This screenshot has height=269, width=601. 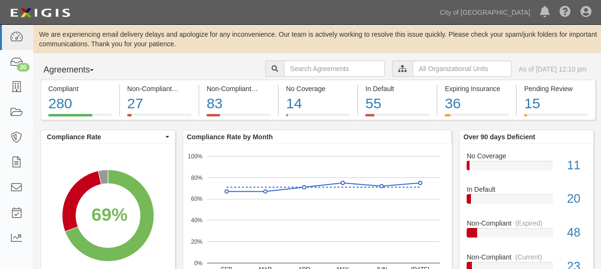 What do you see at coordinates (476, 104) in the screenshot?
I see `div: 36` at bounding box center [476, 104].